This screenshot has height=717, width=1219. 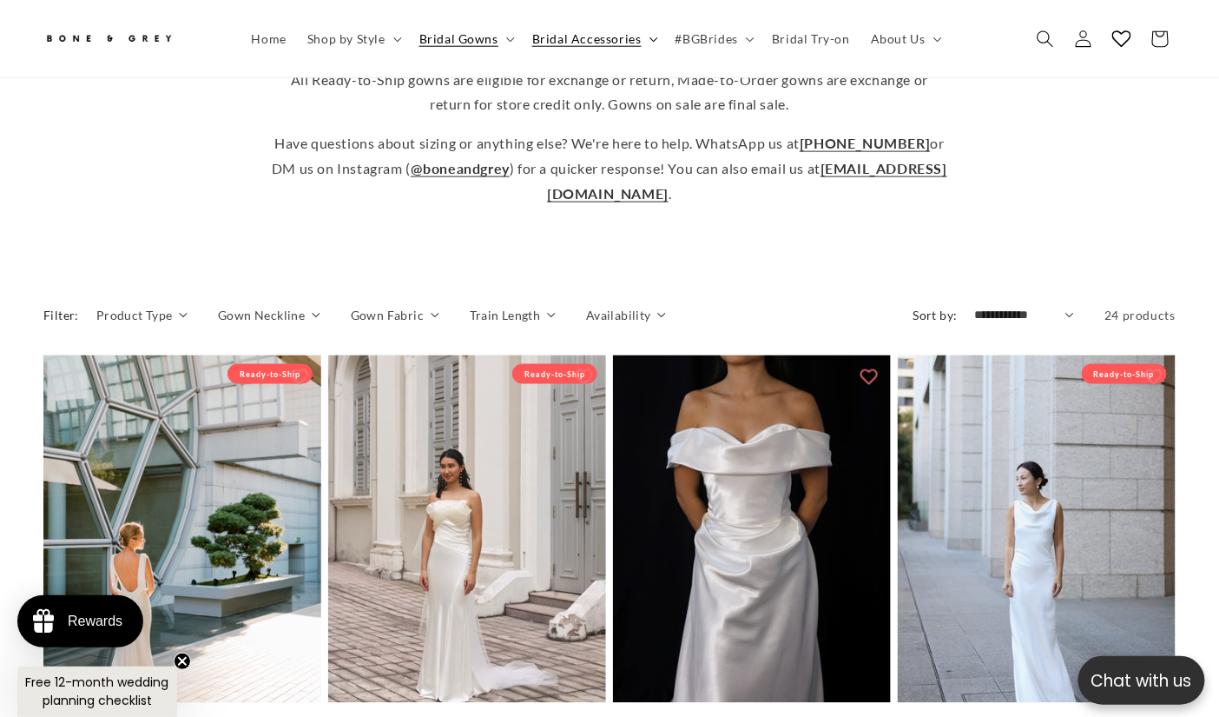 I want to click on a: Bridal Try-on, so click(x=811, y=38).